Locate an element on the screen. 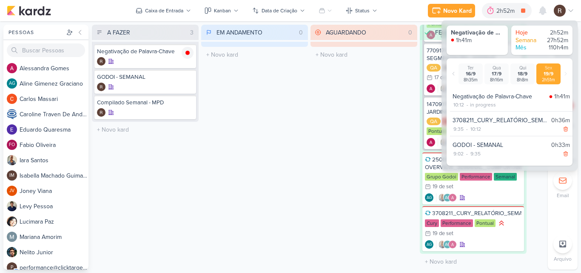 The height and width of the screenshot is (273, 581). div: Grupo Godoi is located at coordinates (441, 176).